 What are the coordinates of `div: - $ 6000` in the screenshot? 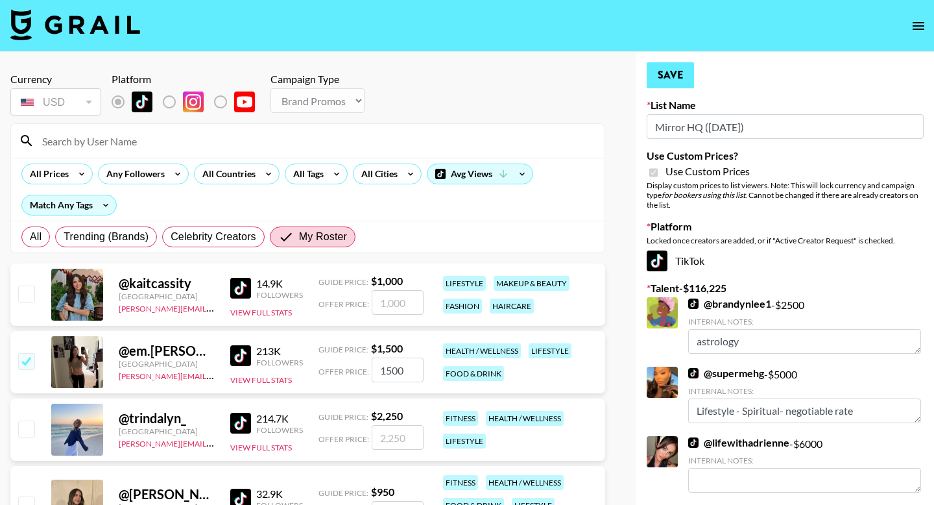 It's located at (804, 464).